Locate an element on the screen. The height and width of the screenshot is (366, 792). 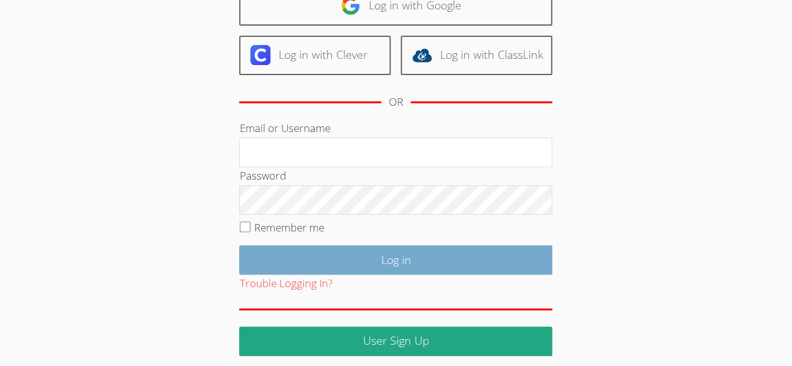
div: OR is located at coordinates (396, 102).